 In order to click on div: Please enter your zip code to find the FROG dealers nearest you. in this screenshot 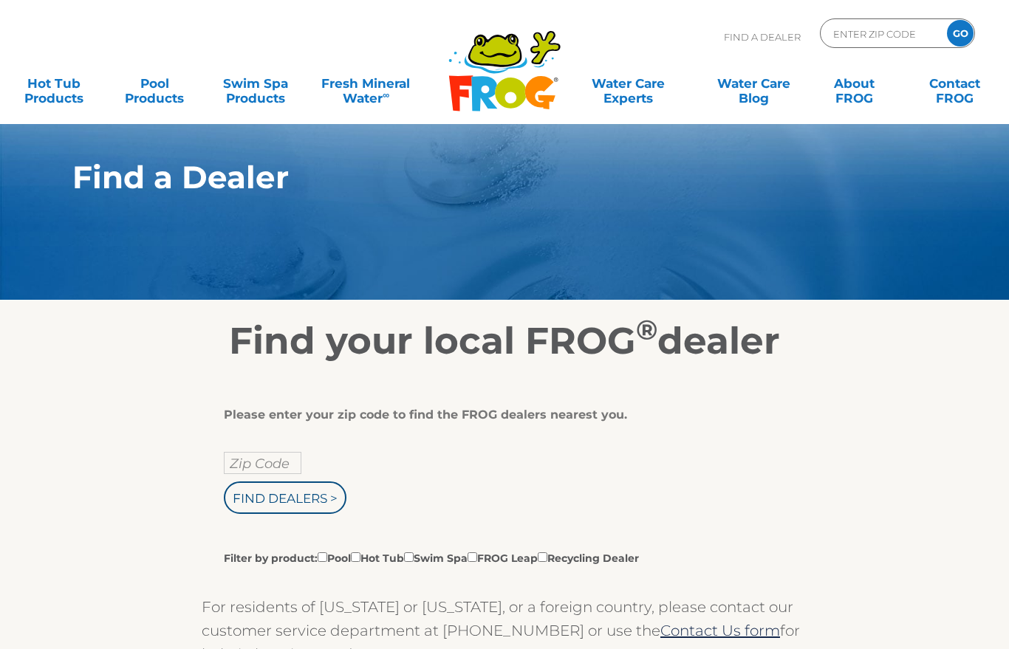, I will do `click(498, 415)`.